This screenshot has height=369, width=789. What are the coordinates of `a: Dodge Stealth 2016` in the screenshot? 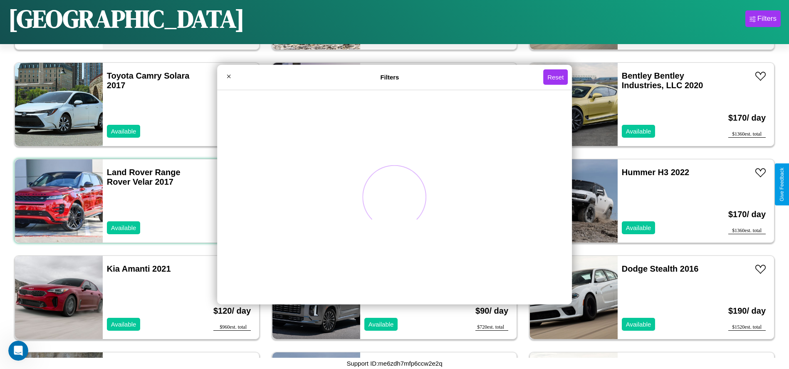 It's located at (660, 269).